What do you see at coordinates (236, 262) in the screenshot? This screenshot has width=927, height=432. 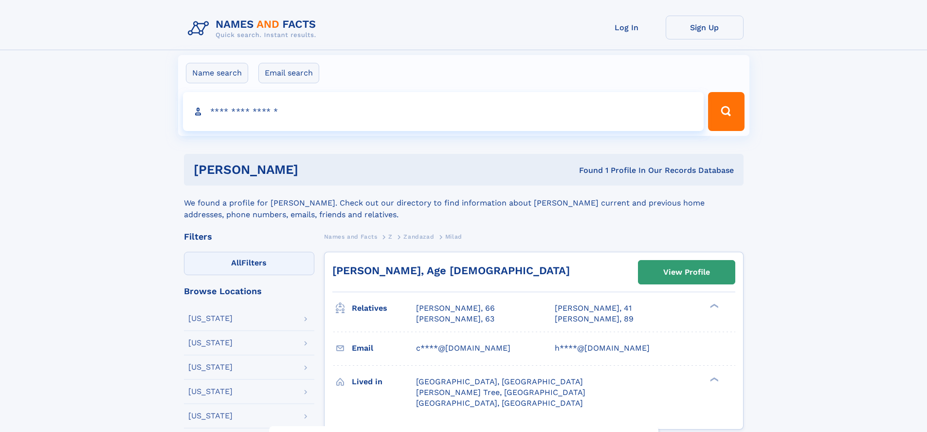 I see `span: All` at bounding box center [236, 262].